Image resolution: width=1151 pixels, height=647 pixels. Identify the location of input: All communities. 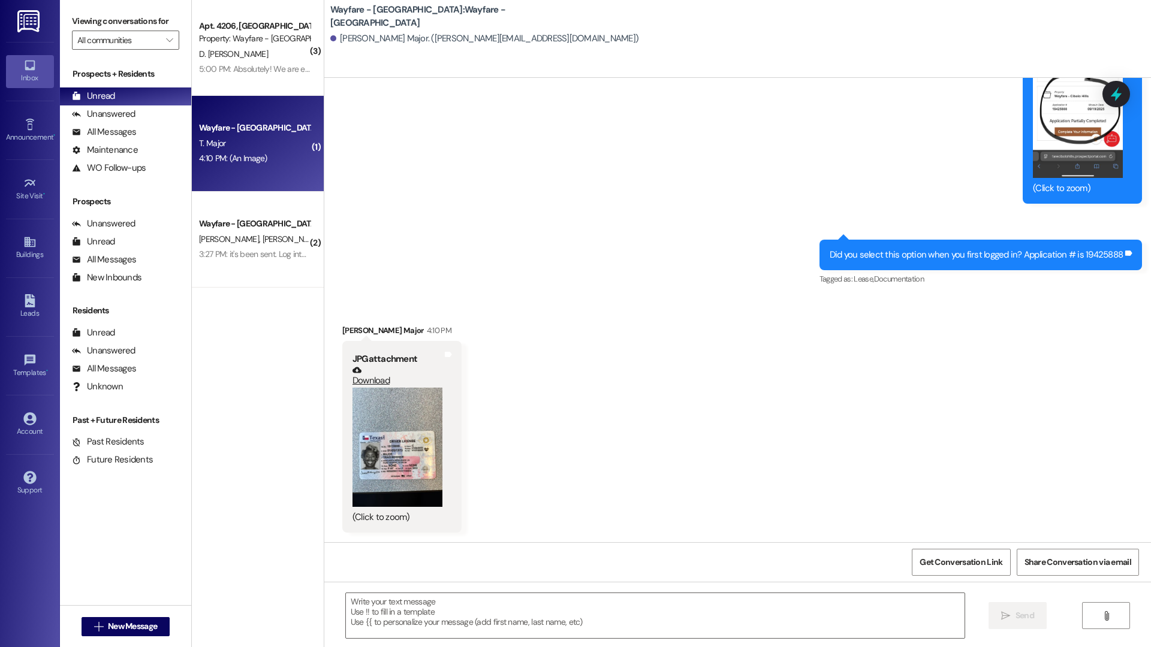
(119, 40).